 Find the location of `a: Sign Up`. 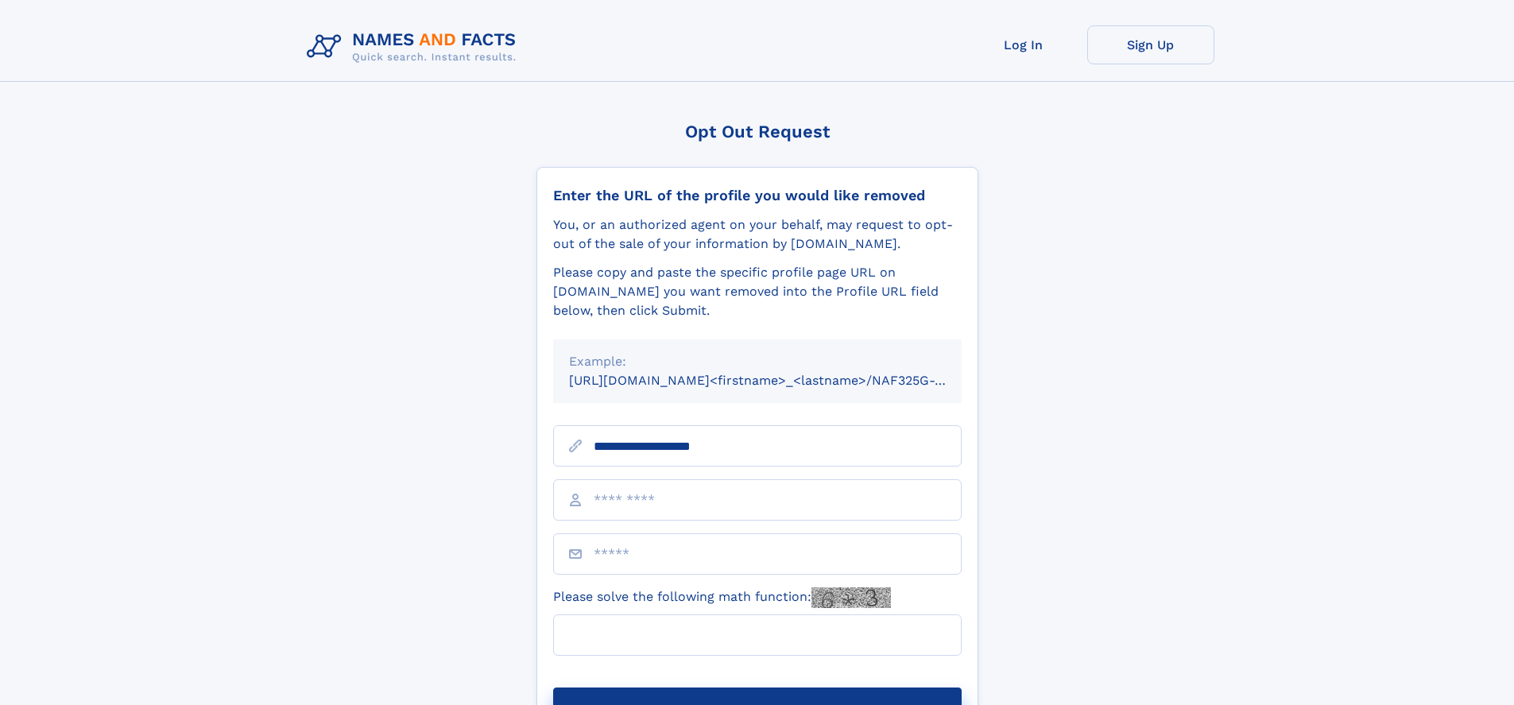

a: Sign Up is located at coordinates (1151, 44).